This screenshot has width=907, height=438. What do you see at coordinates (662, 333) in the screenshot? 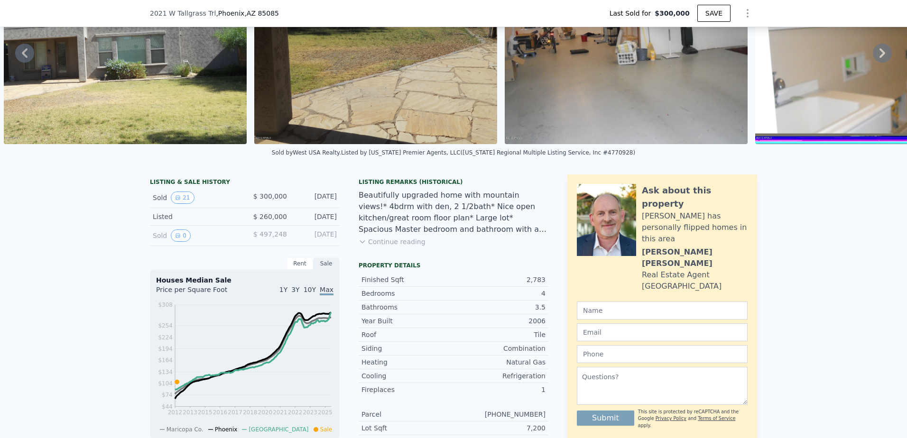
I see `input: Email` at bounding box center [662, 333].